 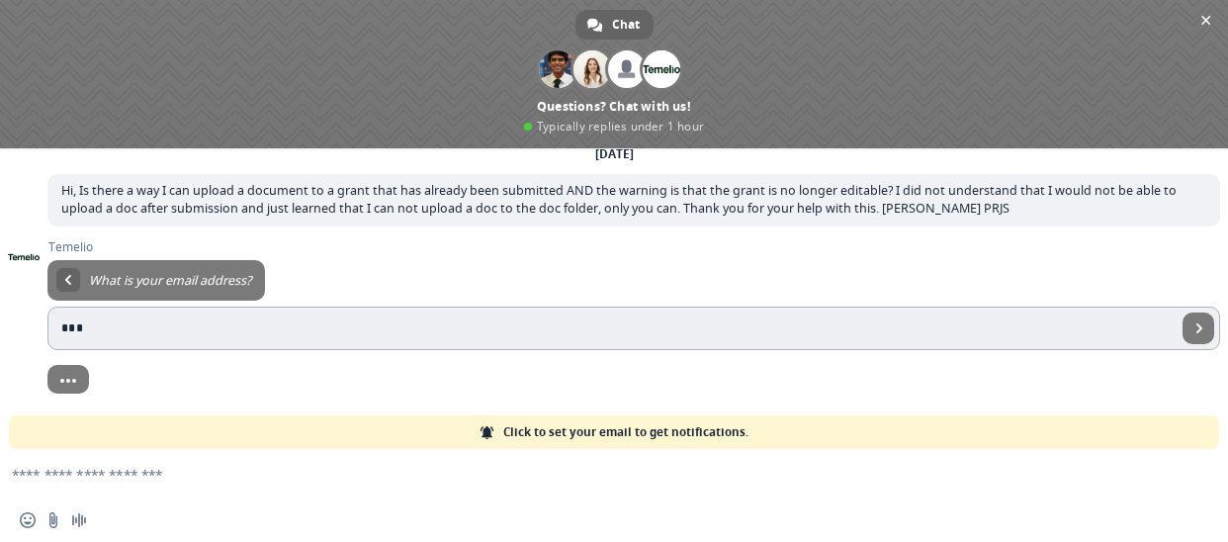 What do you see at coordinates (170, 280) in the screenshot?
I see `span: What is your email address?` at bounding box center [170, 280].